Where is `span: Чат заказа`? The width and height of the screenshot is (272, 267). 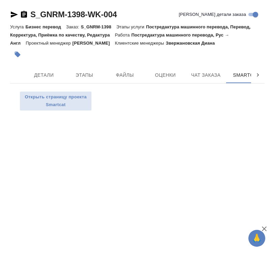 span: Чат заказа is located at coordinates (206, 75).